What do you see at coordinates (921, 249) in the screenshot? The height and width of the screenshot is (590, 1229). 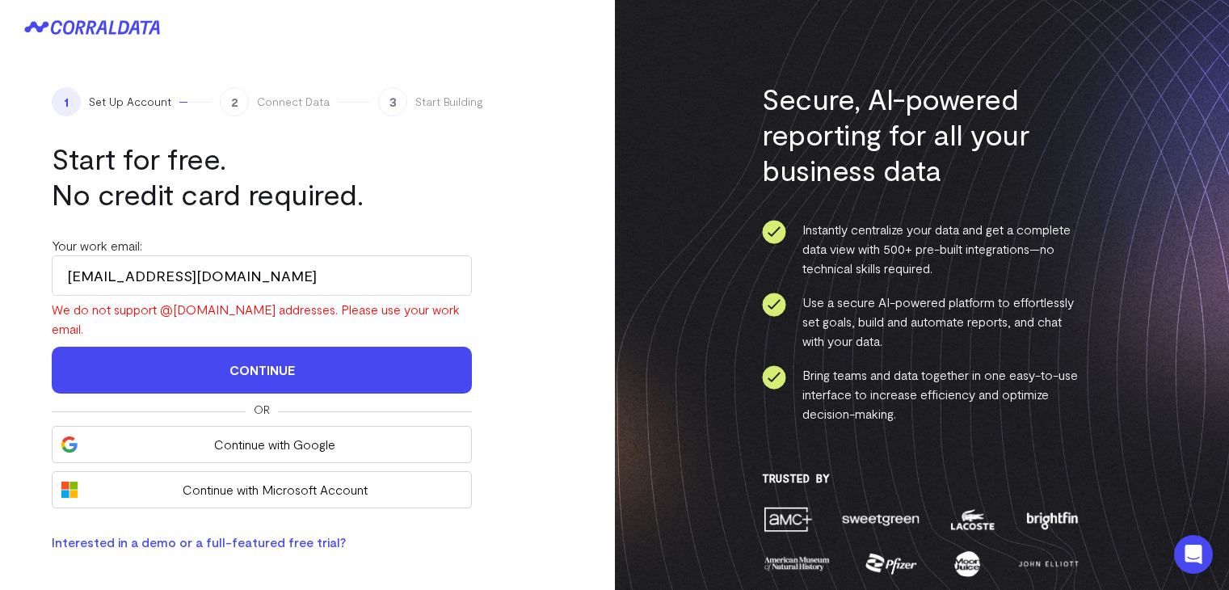 I see `li: Instantly centralize your data and get a complete data view with 500+ pre-built integrations—no t...` at bounding box center [921, 249].